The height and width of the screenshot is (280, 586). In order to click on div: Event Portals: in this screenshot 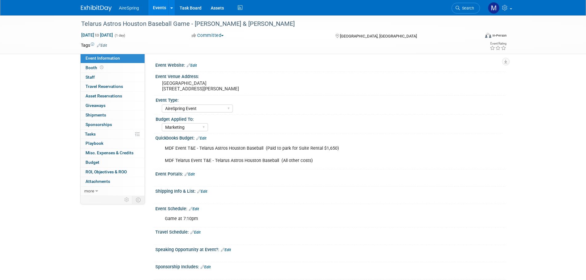, I will do `click(330, 174)`.